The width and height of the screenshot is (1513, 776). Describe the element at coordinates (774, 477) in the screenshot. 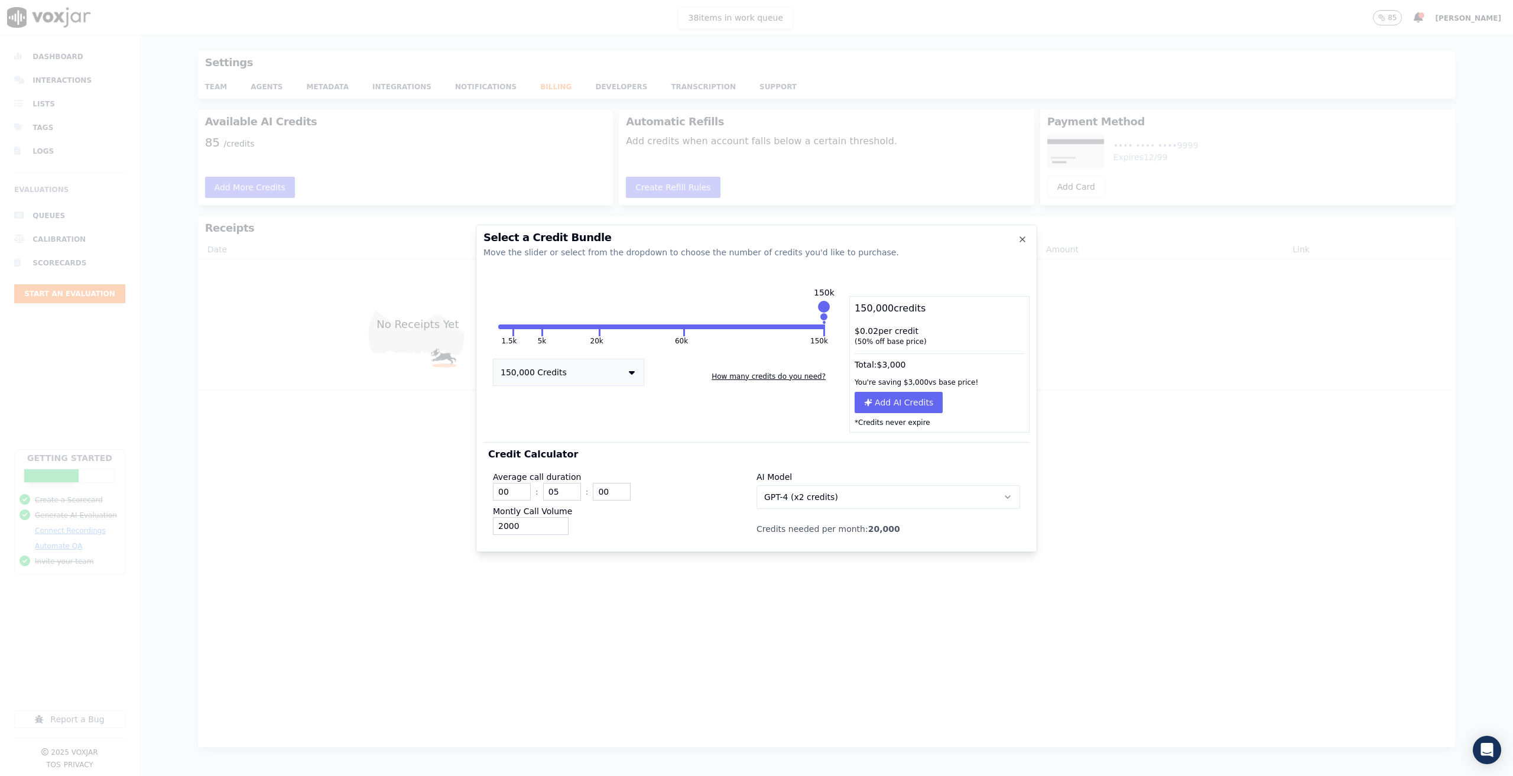

I see `label: AI Model` at that location.